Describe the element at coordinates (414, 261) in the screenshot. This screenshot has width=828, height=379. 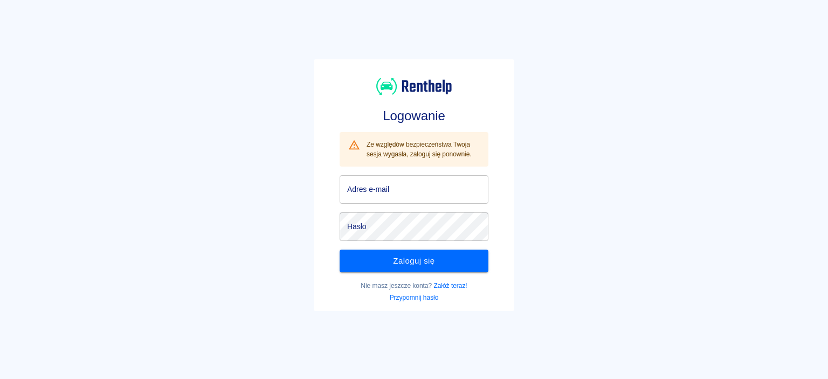
I see `button: Zaloguj się` at that location.